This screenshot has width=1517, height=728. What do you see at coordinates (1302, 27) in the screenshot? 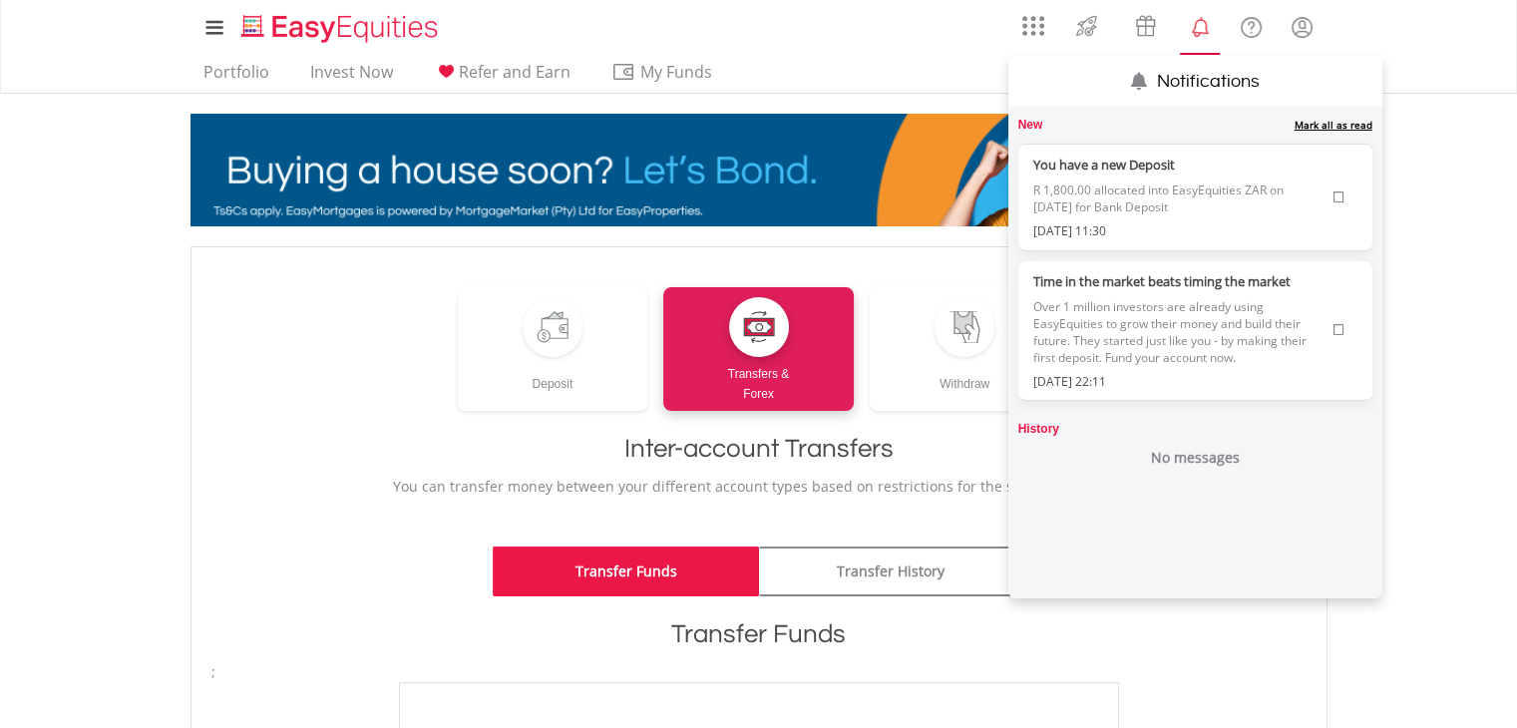
I see `a: My Profile` at bounding box center [1302, 27].